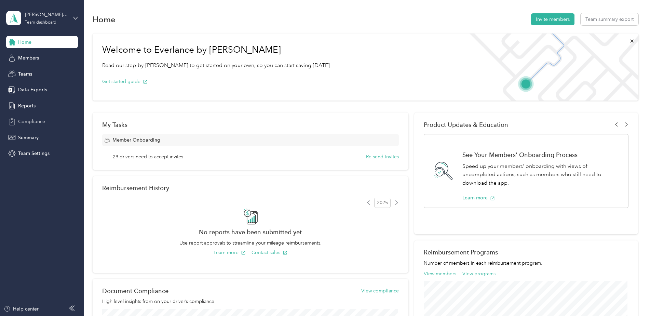  Describe the element at coordinates (383, 203) in the screenshot. I see `span: 2025` at that location.